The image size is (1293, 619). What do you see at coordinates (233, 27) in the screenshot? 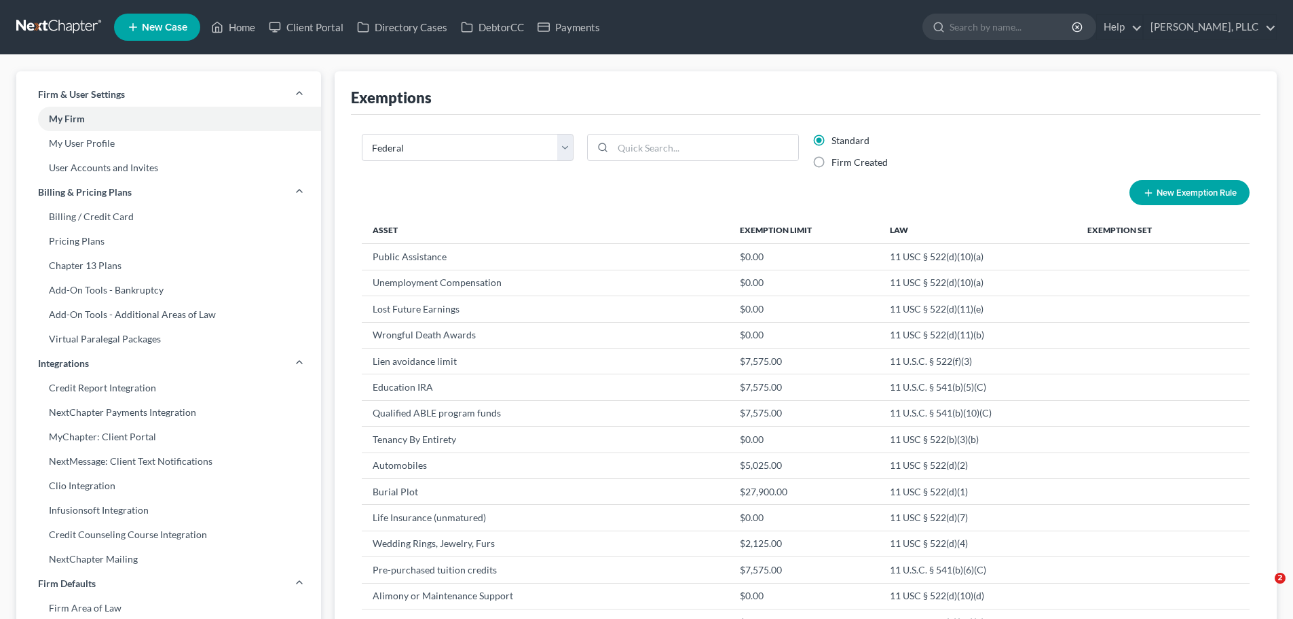
I see `a: Home` at bounding box center [233, 27].